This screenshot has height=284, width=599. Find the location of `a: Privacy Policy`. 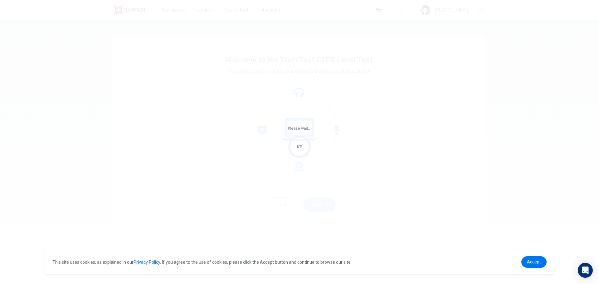

a: Privacy Policy is located at coordinates (147, 262).